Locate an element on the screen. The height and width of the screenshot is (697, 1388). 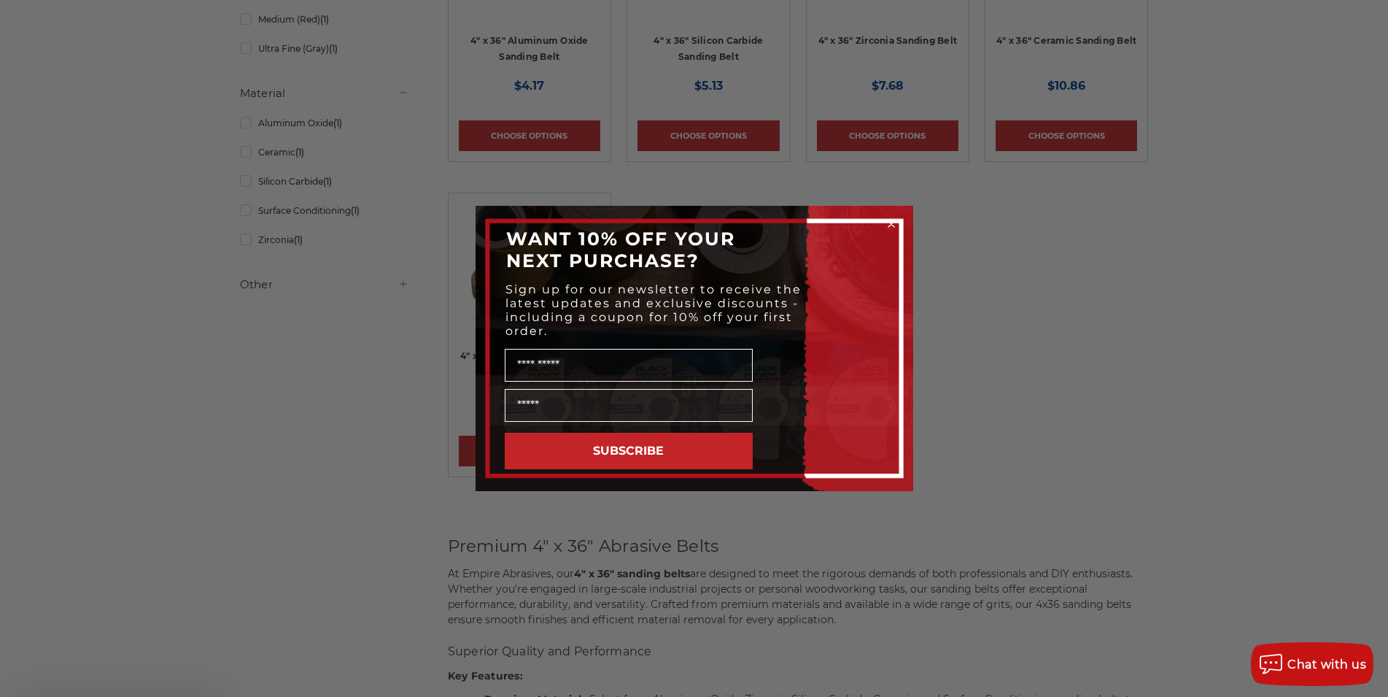
span: Sign up for our newsletter to receive the latest updates and exclusive discounts - including a co... is located at coordinates (654, 310).